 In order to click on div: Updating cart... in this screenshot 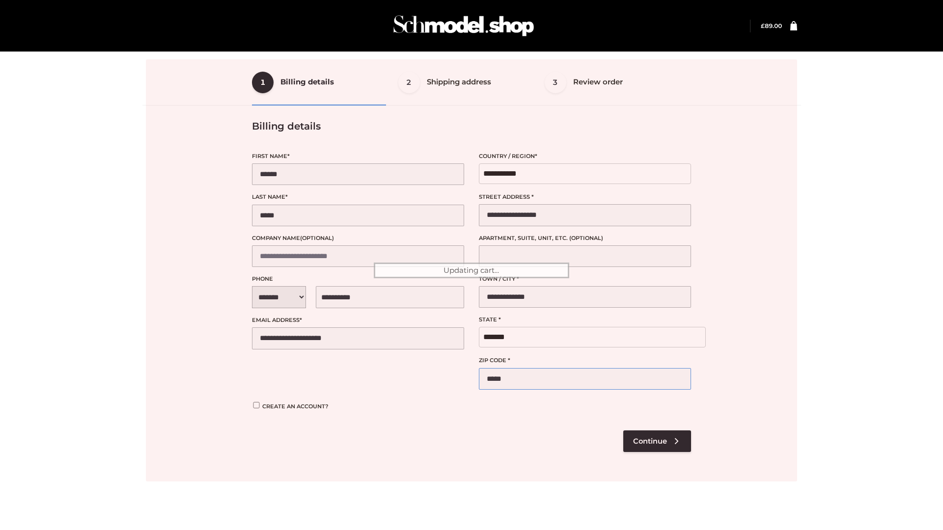, I will do `click(472, 271)`.